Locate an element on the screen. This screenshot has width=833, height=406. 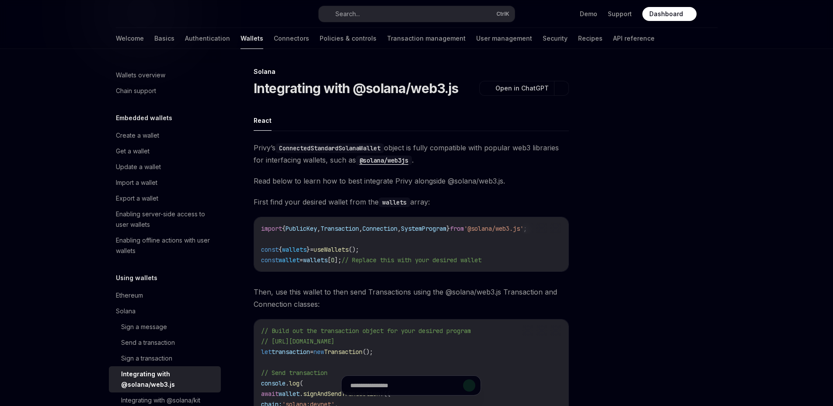
a: Chain support is located at coordinates (165, 91).